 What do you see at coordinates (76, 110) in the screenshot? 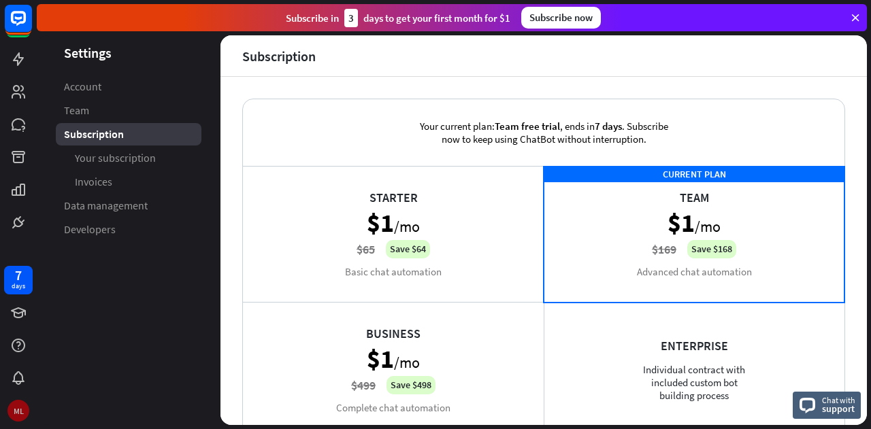
I see `span: Team` at bounding box center [76, 110].